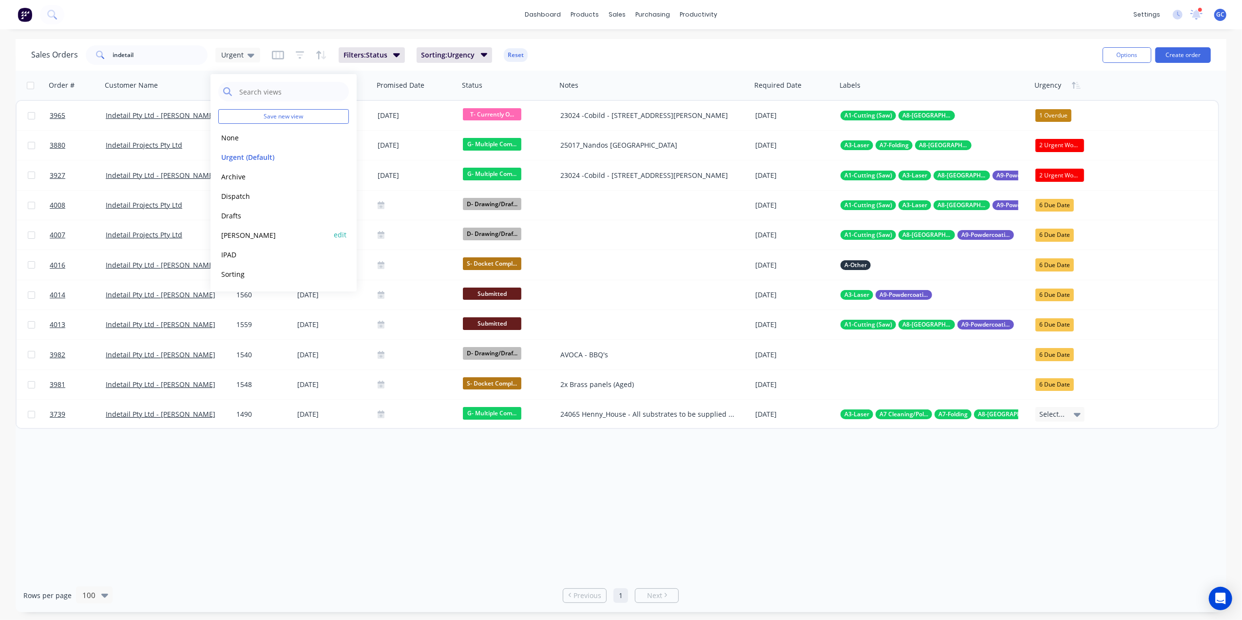 The width and height of the screenshot is (1242, 620). I want to click on button: Urgent (Default), so click(274, 157).